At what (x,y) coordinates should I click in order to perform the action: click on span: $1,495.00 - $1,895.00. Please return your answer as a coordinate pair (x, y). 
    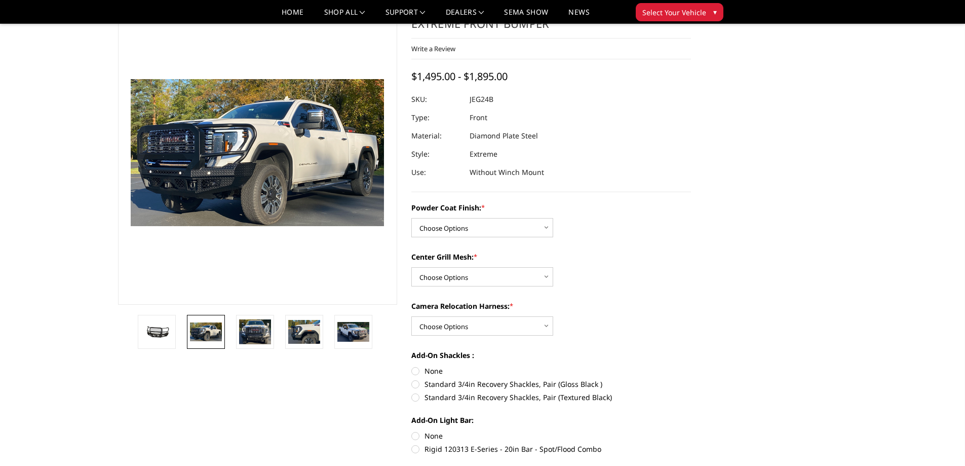
    Looking at the image, I should click on (459, 76).